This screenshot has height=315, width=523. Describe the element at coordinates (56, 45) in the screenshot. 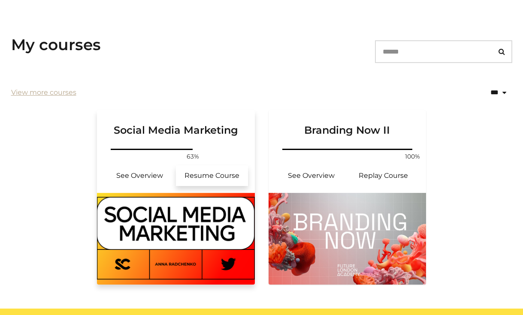

I see `h3: My courses` at that location.